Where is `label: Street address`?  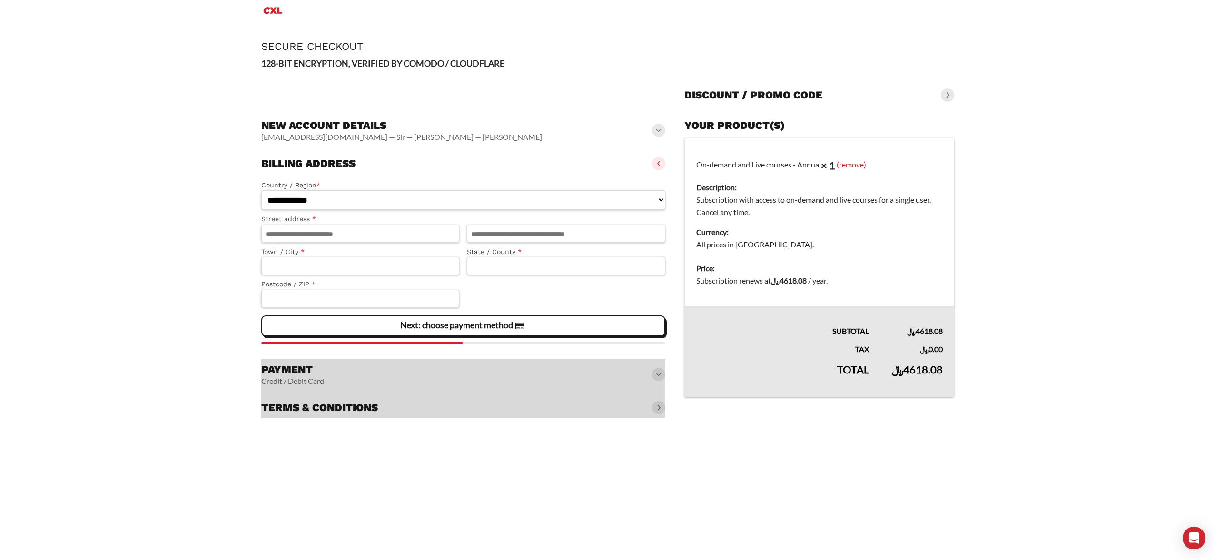 label: Street address is located at coordinates (360, 219).